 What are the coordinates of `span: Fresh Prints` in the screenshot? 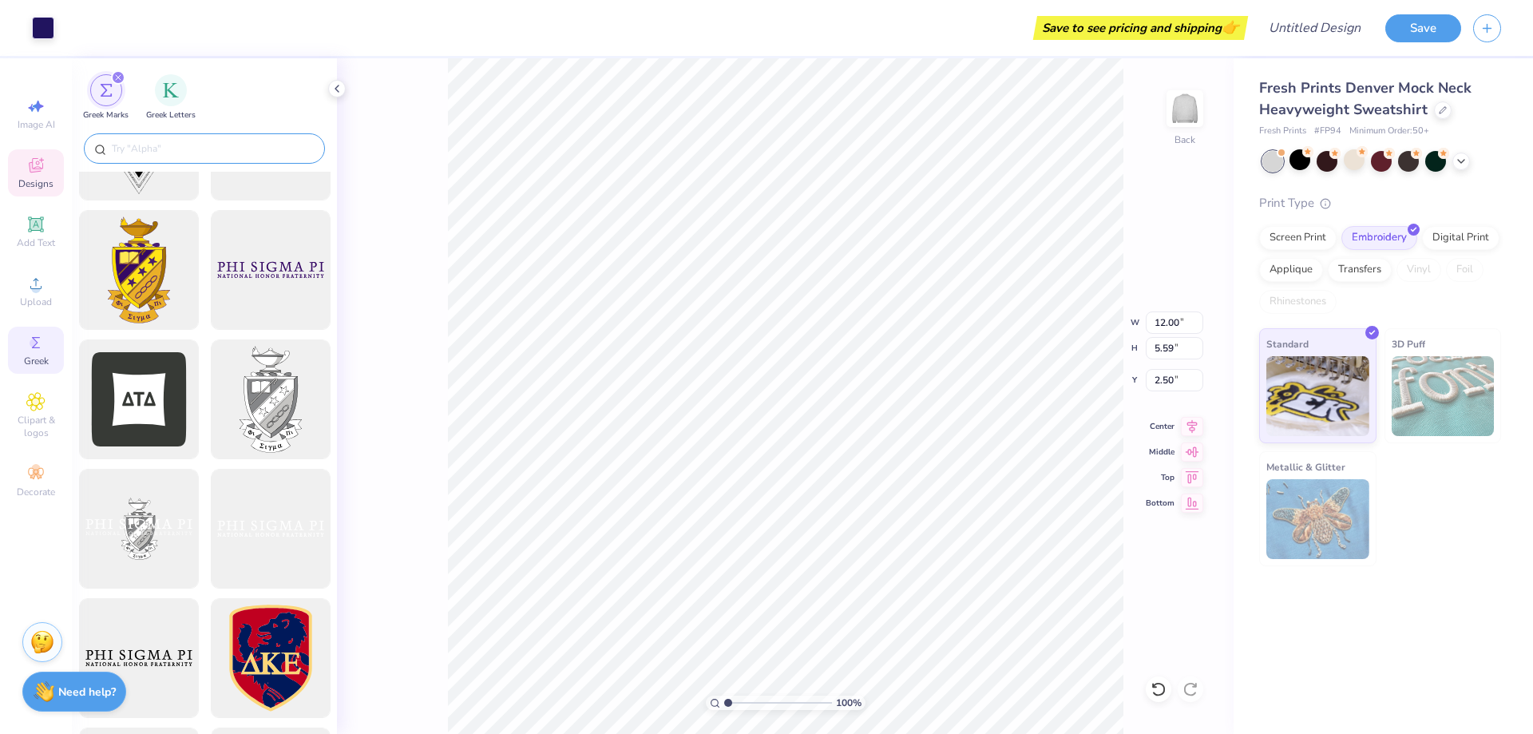 It's located at (1282, 131).